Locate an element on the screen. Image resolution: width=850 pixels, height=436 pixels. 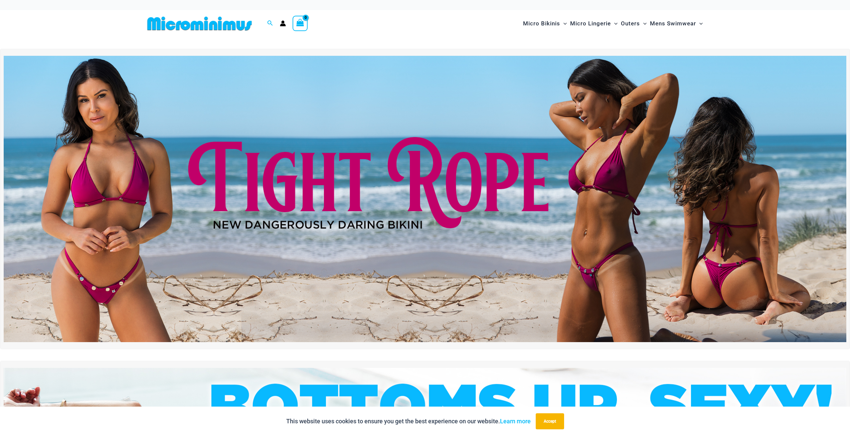
a: Micro LingerieMenu ToggleMenu Toggle is located at coordinates (594, 23).